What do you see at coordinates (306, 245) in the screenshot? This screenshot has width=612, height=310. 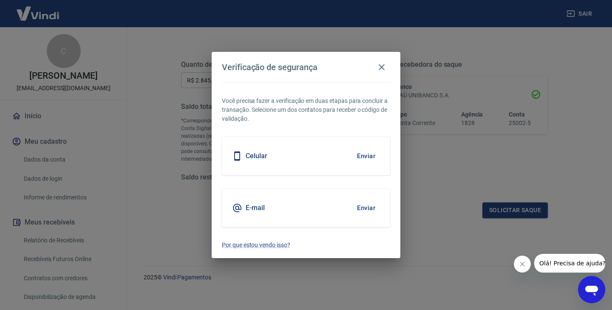 I see `p: Por que estou vendo isso?` at bounding box center [306, 245].